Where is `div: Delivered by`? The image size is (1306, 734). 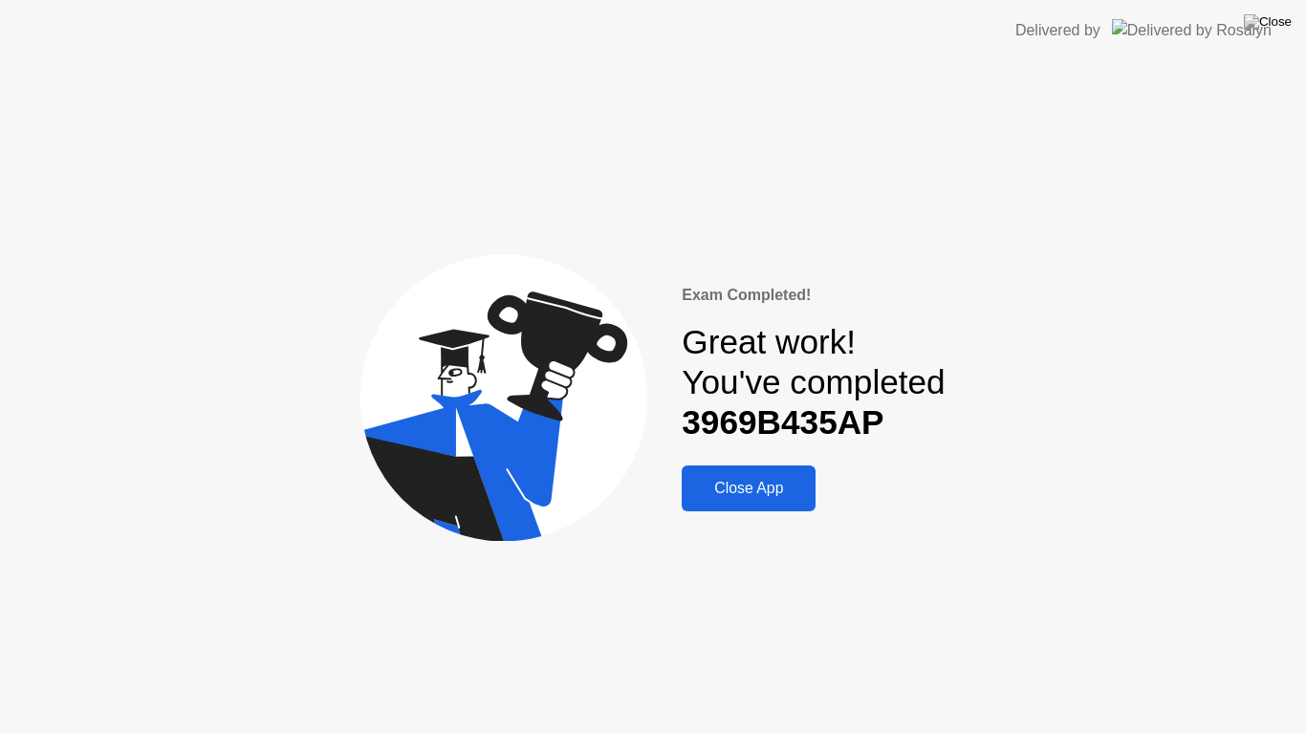 div: Delivered by is located at coordinates (1057, 31).